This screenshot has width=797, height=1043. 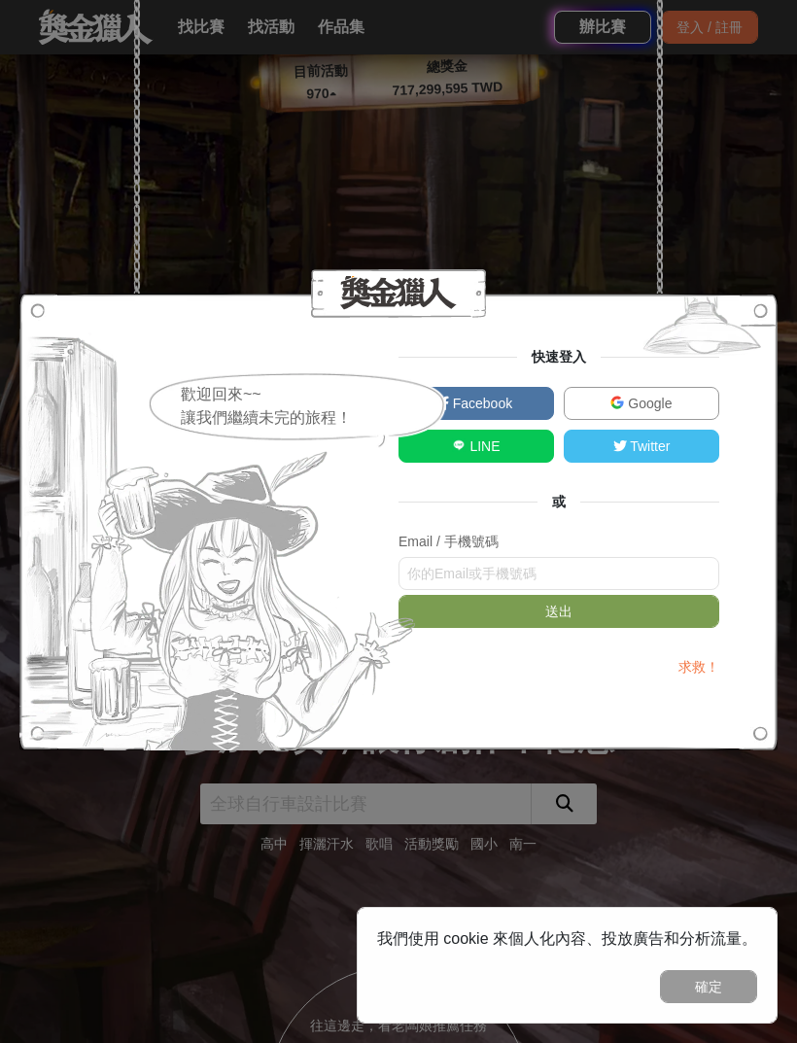 What do you see at coordinates (459, 445) in the screenshot?
I see `img: LINE` at bounding box center [459, 445].